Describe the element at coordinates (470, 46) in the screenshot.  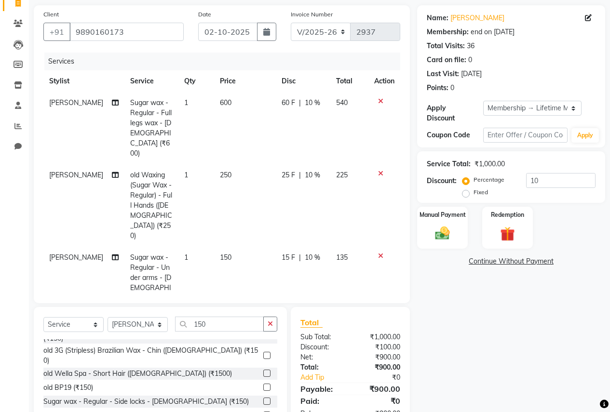
I see `div: 36` at that location.